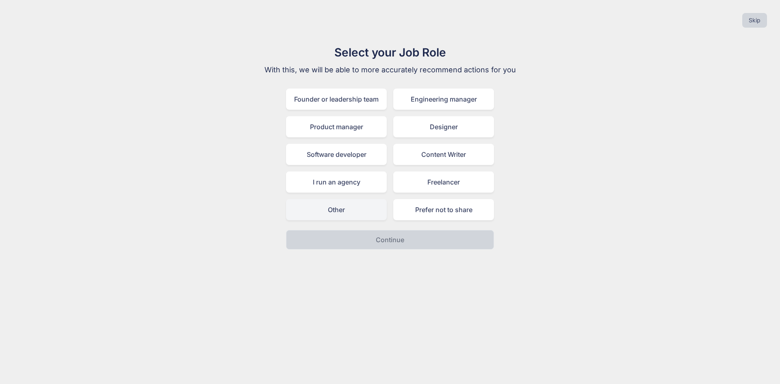 This screenshot has width=780, height=384. What do you see at coordinates (336, 127) in the screenshot?
I see `div: Product manager` at bounding box center [336, 127].